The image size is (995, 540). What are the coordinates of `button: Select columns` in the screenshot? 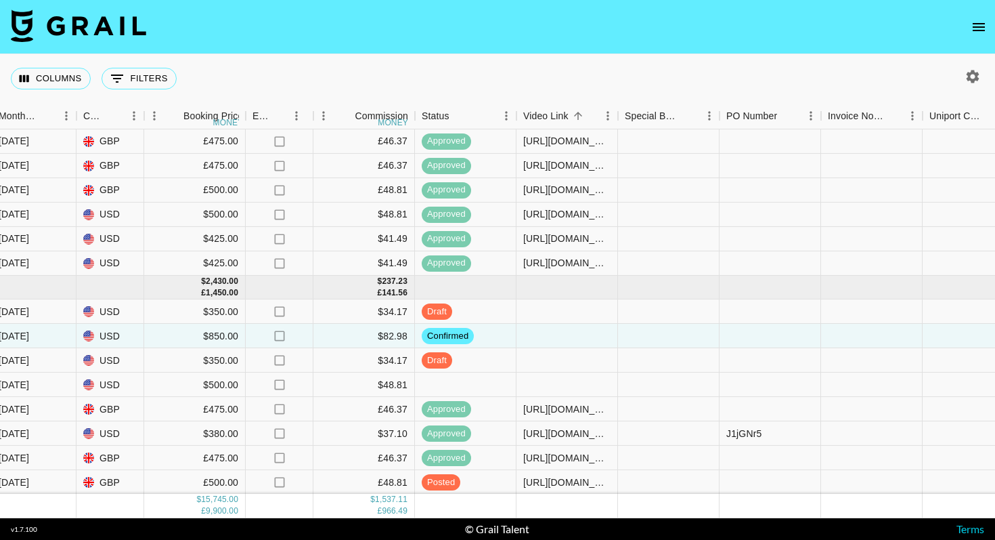 It's located at (51, 79).